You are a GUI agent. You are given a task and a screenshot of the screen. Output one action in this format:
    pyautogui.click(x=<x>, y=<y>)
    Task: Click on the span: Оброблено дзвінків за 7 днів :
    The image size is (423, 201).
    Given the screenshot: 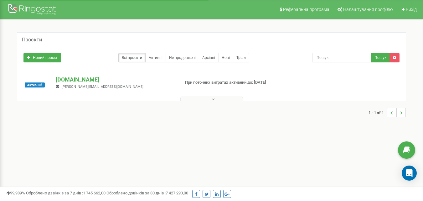 What is the action you would take?
    pyautogui.click(x=66, y=193)
    